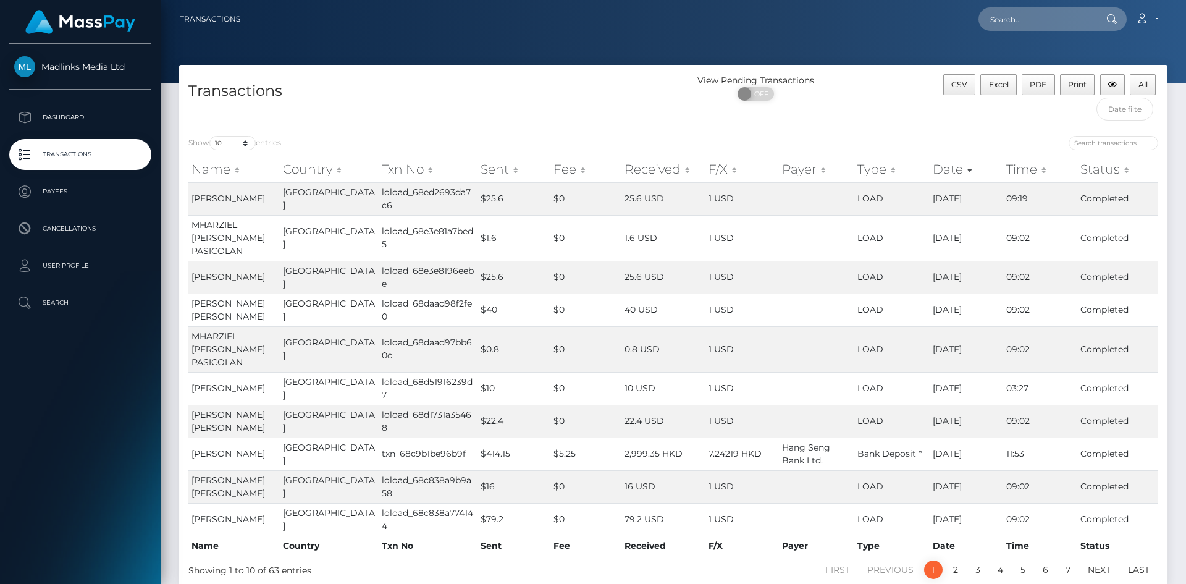 The image size is (1186, 584). What do you see at coordinates (514, 277) in the screenshot?
I see `td: $25.6` at bounding box center [514, 277].